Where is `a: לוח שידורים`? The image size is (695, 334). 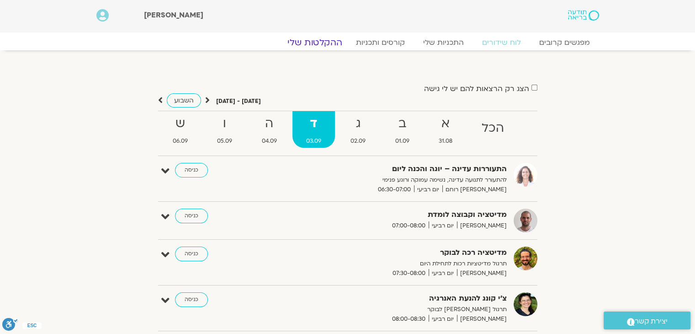 a: לוח שידורים is located at coordinates (501, 43).